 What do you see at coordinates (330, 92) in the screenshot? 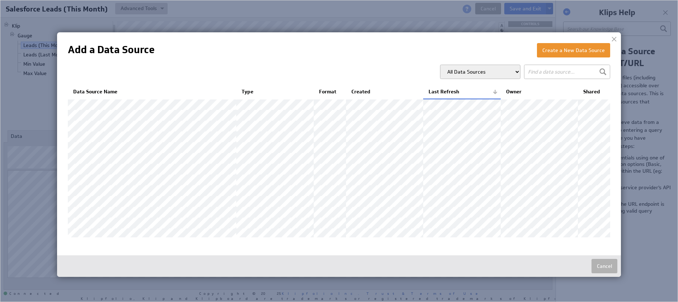
I see `th: Format` at bounding box center [330, 92].